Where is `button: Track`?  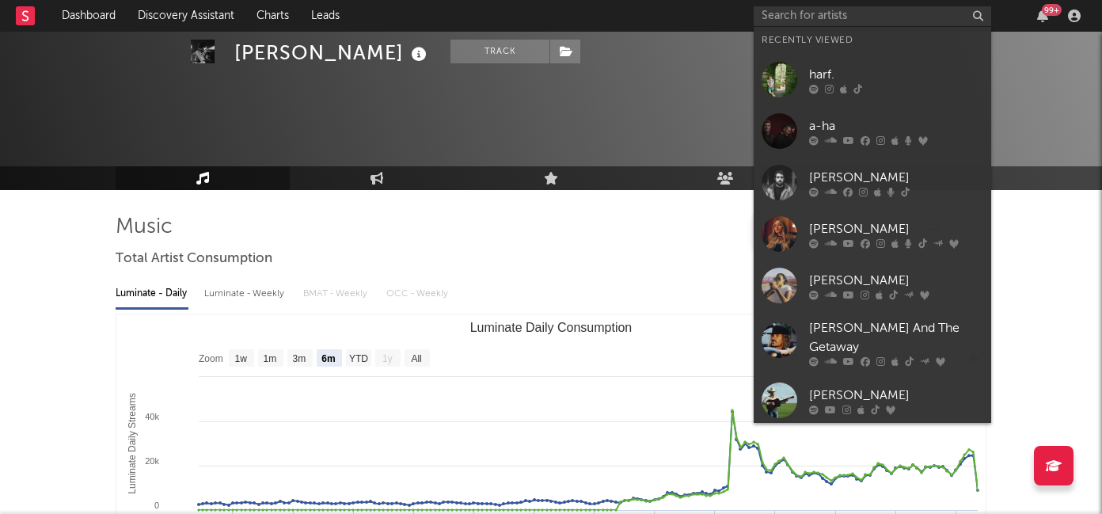
button: Track is located at coordinates (500, 51).